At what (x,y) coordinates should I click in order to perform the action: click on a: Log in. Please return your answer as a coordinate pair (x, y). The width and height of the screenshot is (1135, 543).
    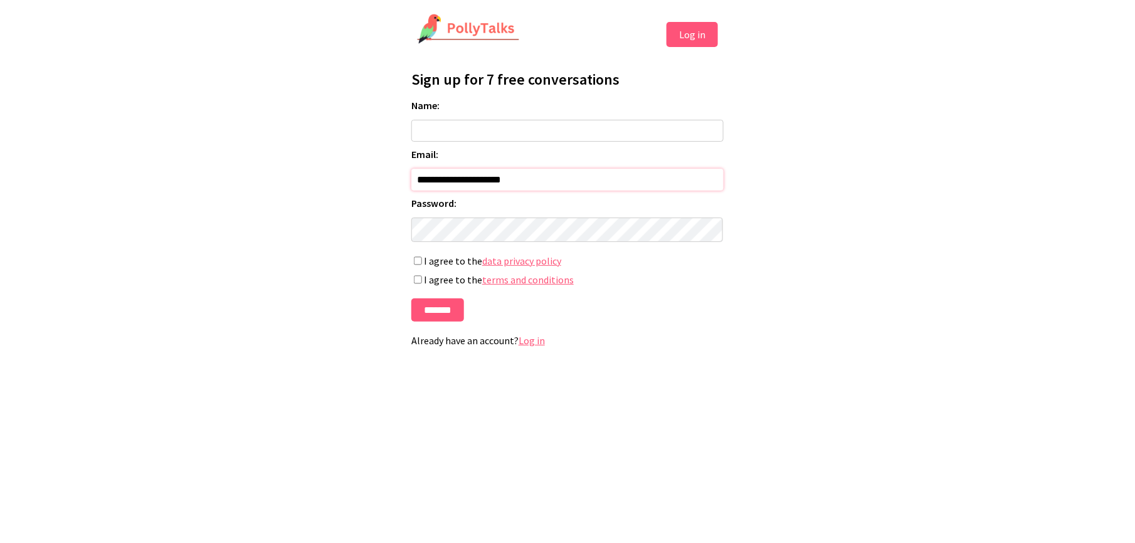
    Looking at the image, I should click on (532, 341).